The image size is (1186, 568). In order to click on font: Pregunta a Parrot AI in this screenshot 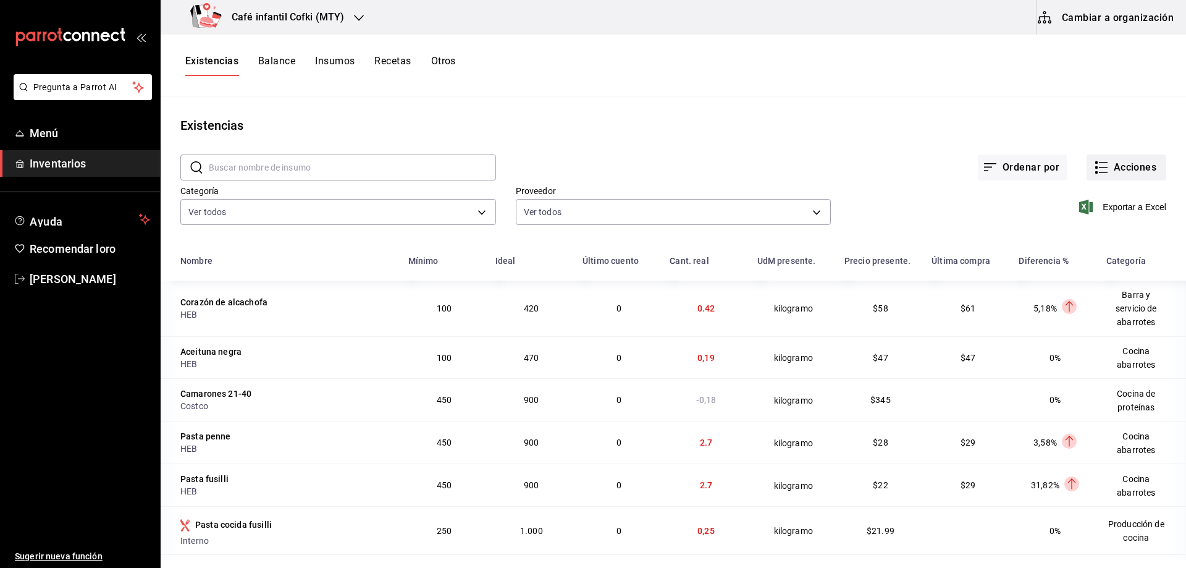, I will do `click(75, 87)`.